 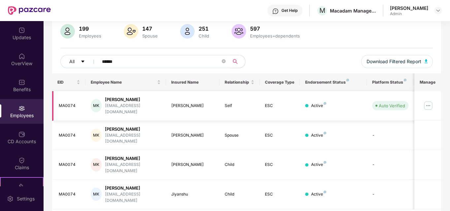 I want to click on img: New Pazcare Logo, so click(x=29, y=11).